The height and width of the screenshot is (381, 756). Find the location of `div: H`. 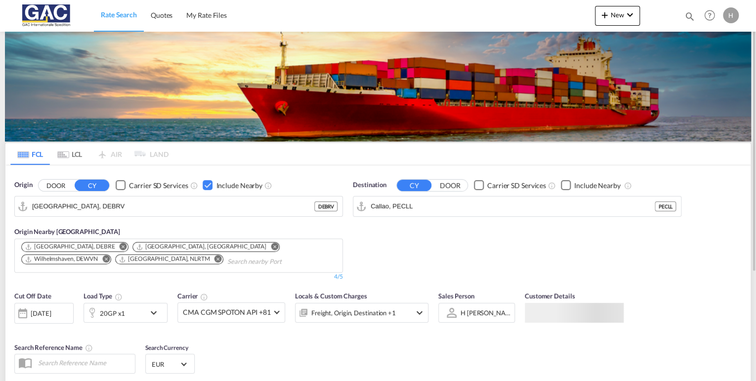

div: H is located at coordinates (731, 15).